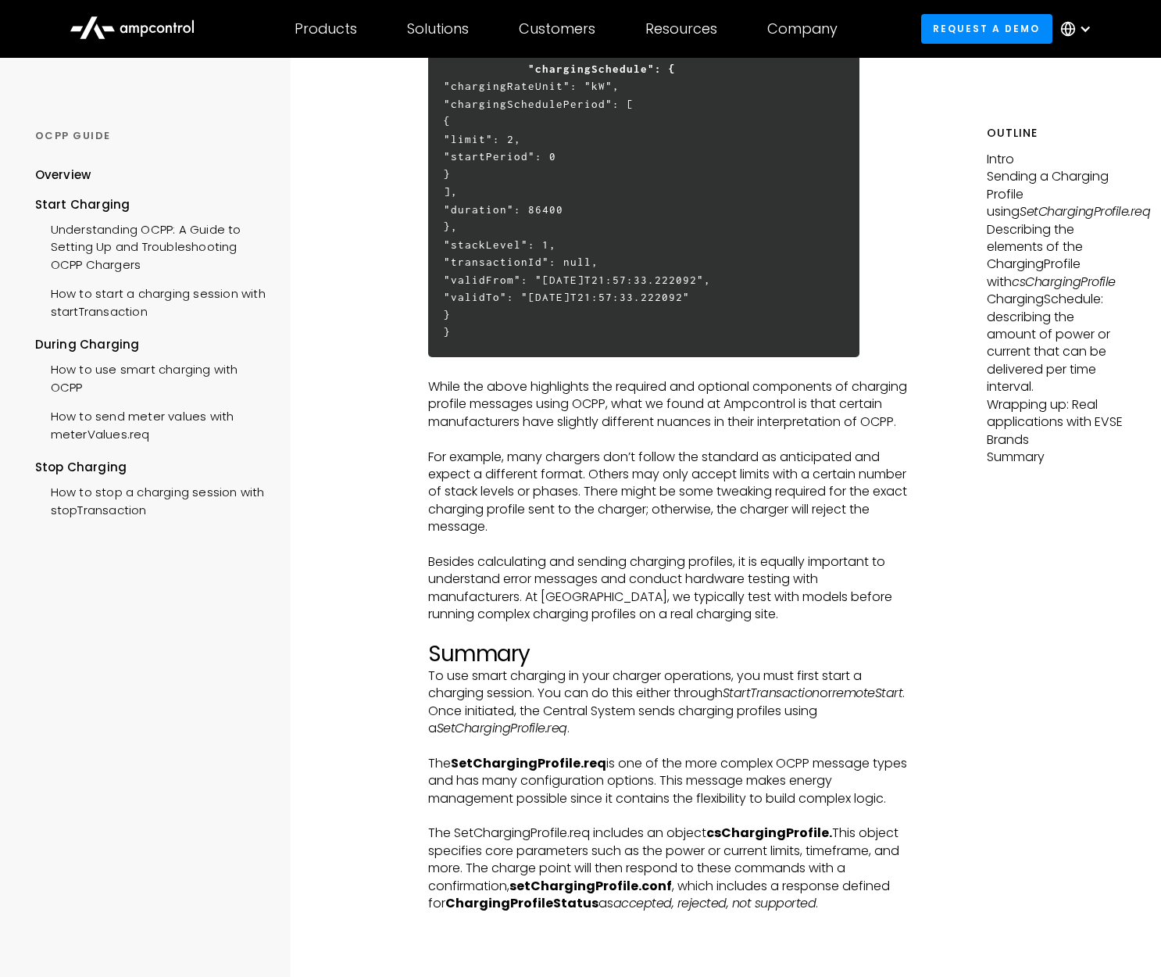  I want to click on p: For example, many chargers don’t follow the standard as anticipated and expect a different format..., so click(667, 492).